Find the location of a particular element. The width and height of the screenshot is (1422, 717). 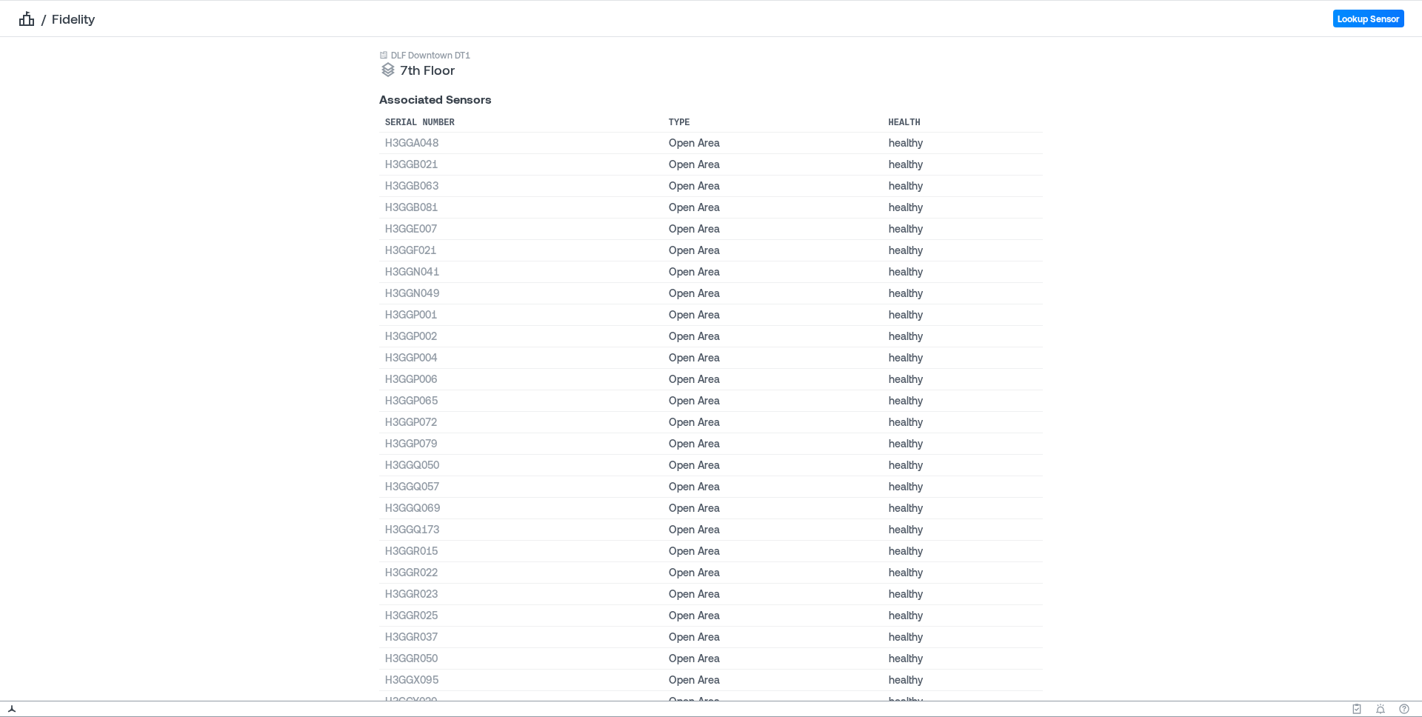

a: Fidelity is located at coordinates (73, 19).